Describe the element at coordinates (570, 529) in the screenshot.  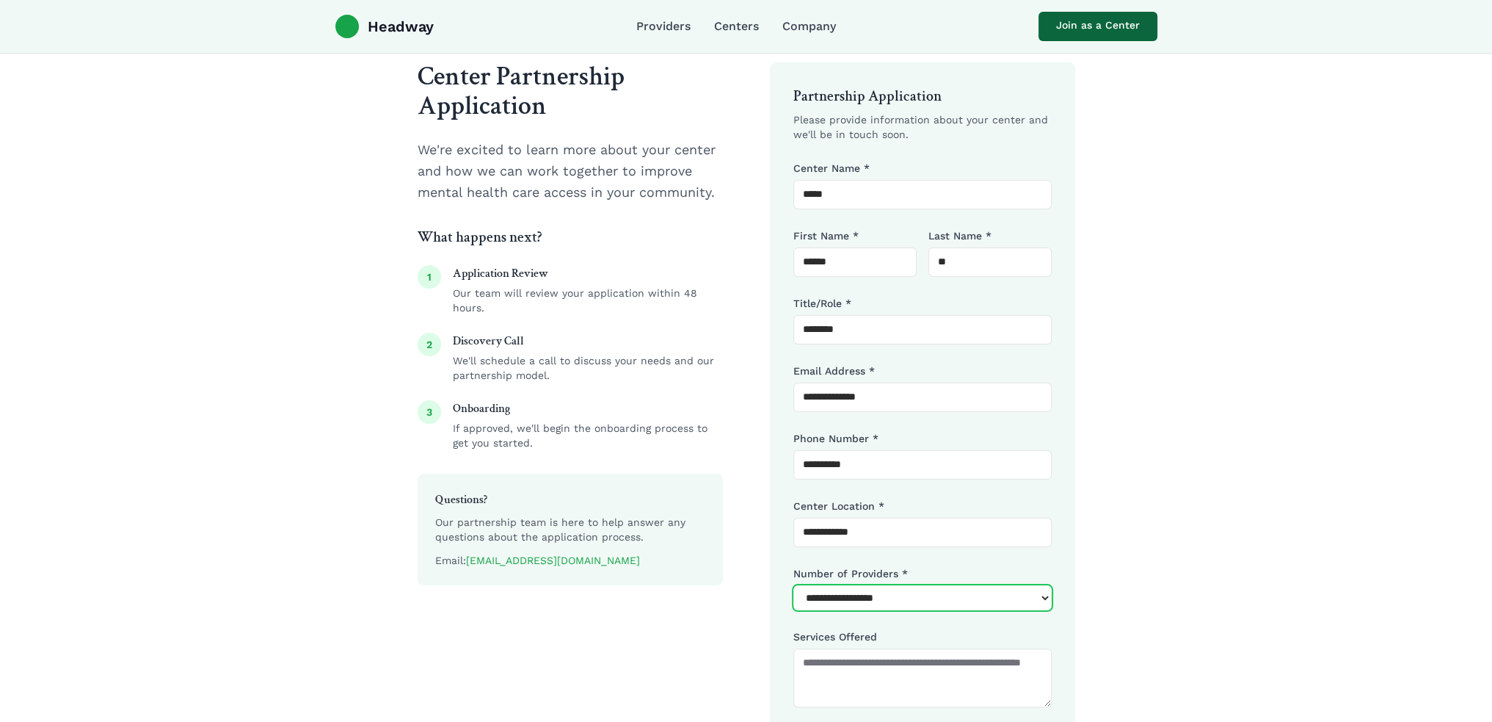
I see `p: Our partnership team is here to help answer any questions about the application process.` at that location.